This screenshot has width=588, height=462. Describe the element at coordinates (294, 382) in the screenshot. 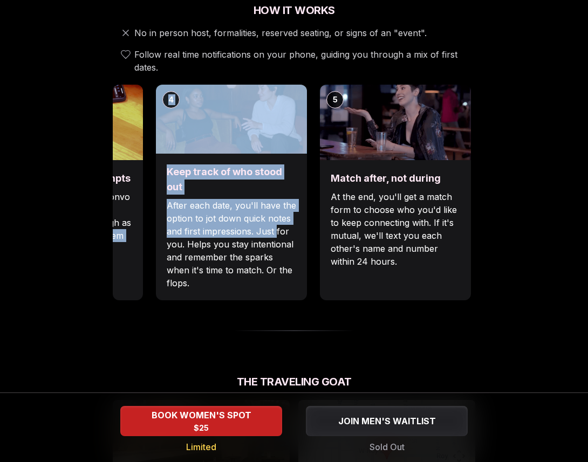

I see `h2: The Traveling Goat` at that location.